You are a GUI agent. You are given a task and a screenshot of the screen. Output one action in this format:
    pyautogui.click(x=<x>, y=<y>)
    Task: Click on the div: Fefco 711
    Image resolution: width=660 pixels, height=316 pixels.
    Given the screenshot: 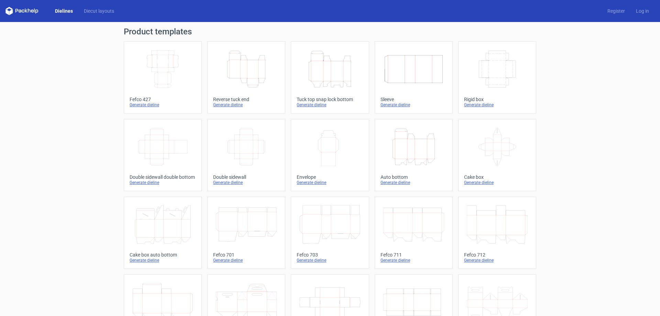 What is the action you would take?
    pyautogui.click(x=413, y=255)
    